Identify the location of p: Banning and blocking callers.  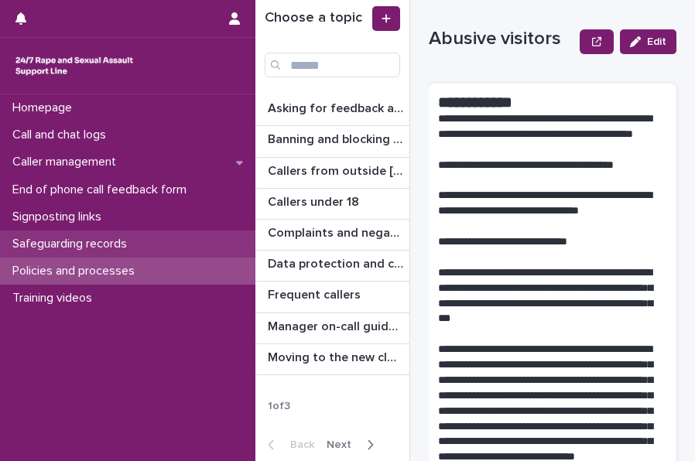
(337, 138).